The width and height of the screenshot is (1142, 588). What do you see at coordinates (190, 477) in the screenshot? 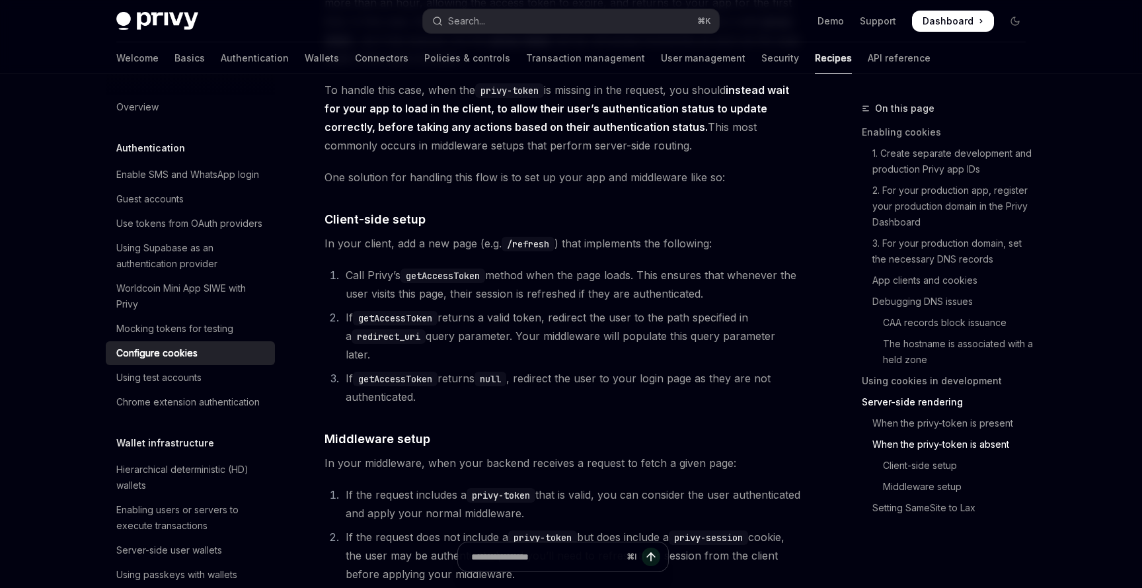
I see `a: Hierarchical deterministic (HD) wallets` at bounding box center [190, 477].